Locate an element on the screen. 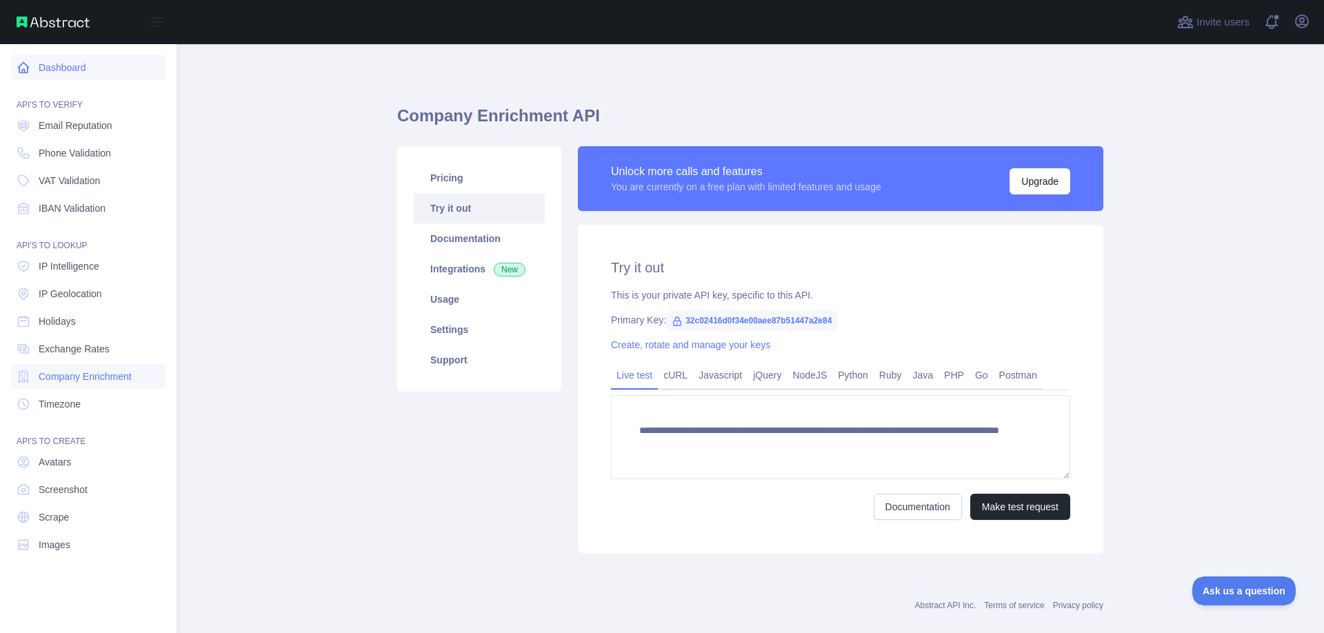 This screenshot has height=633, width=1324. button: Invite users is located at coordinates (1213, 22).